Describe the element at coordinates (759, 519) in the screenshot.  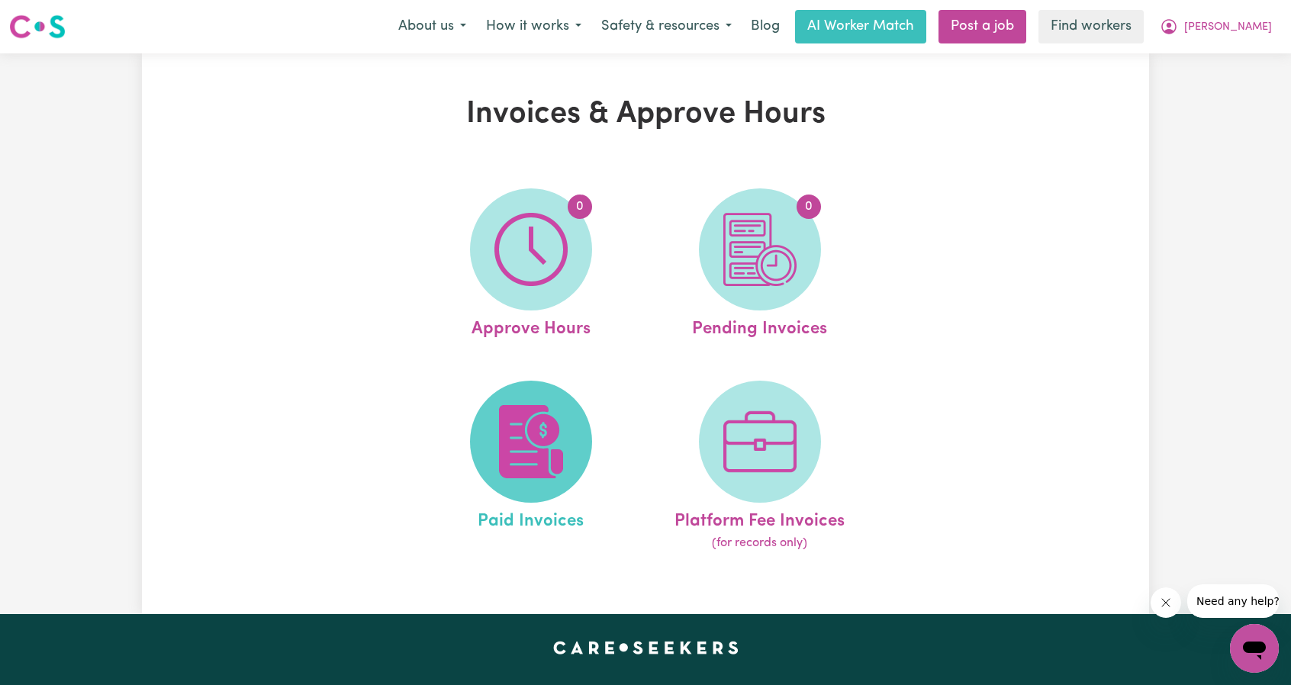
I see `span: Platform Fee Invoices` at that location.